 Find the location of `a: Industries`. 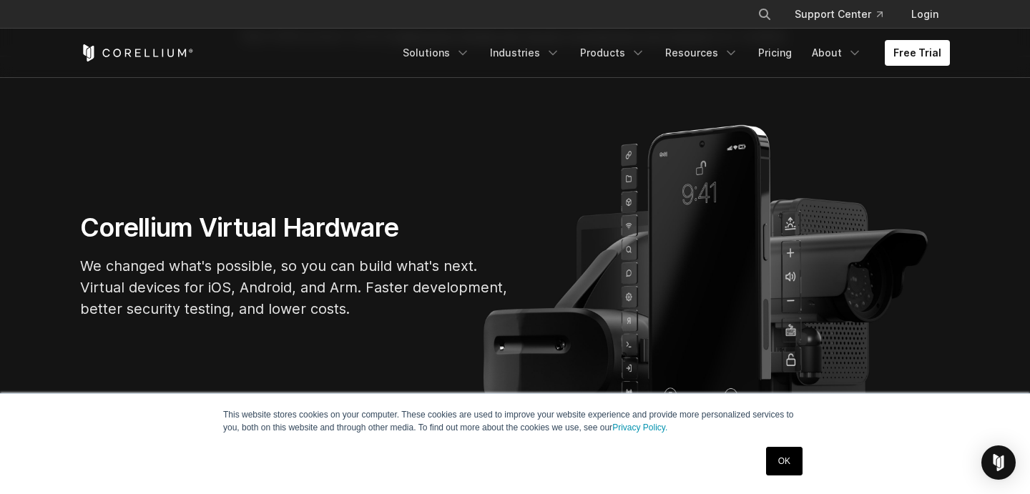

a: Industries is located at coordinates (525, 53).